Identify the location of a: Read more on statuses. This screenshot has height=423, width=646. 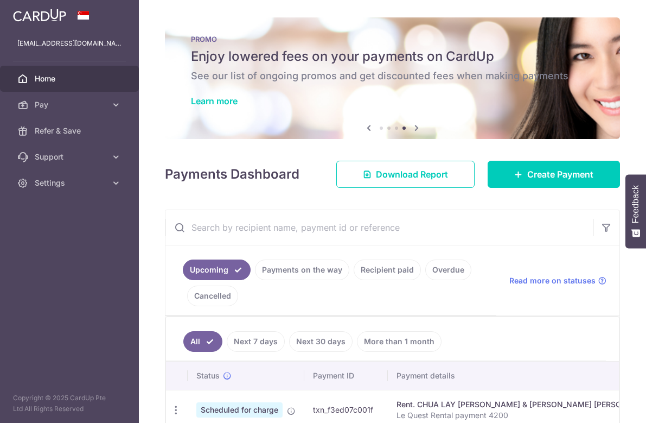
(558, 280).